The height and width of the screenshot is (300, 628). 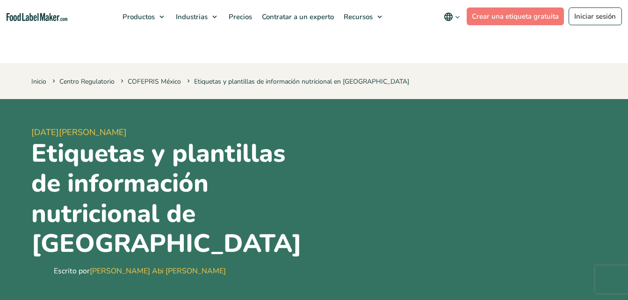 I want to click on span: Contratar a un experto, so click(x=297, y=17).